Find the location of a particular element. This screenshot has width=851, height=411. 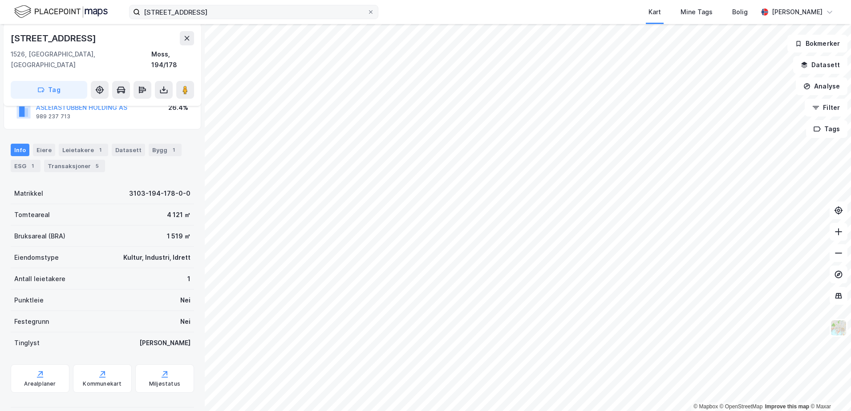

a: Mapbox is located at coordinates (706, 407).